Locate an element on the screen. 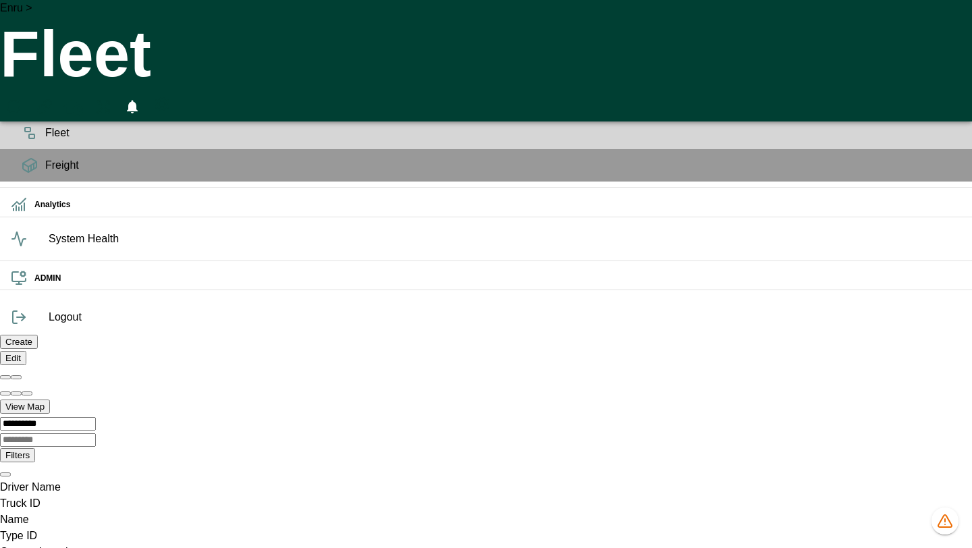 Image resolution: width=972 pixels, height=548 pixels. h6: ADMIN is located at coordinates (498, 278).